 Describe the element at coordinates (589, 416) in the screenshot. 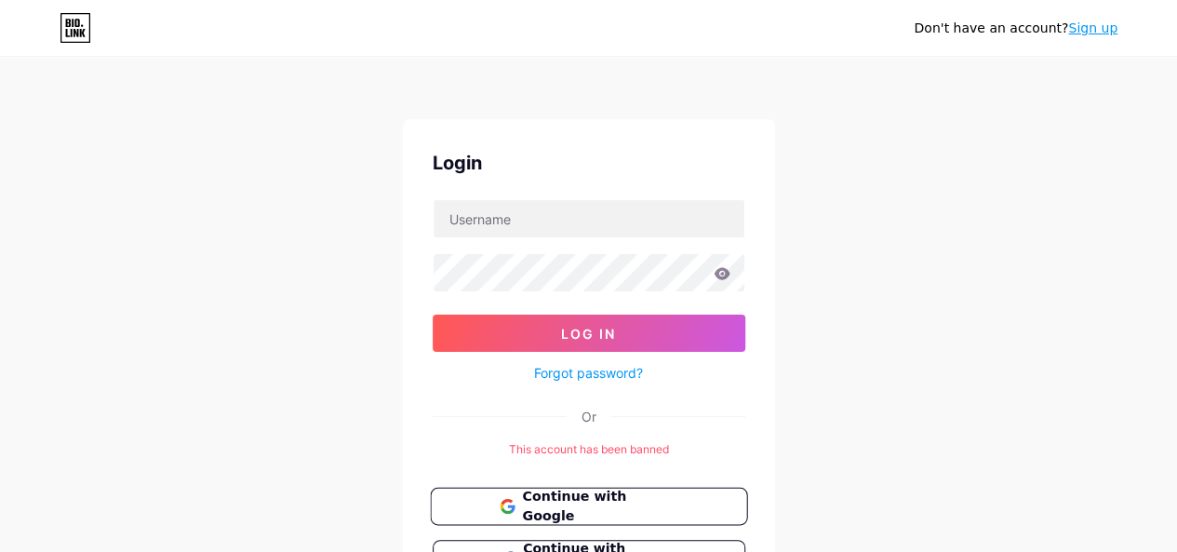

I see `div: Or` at that location.